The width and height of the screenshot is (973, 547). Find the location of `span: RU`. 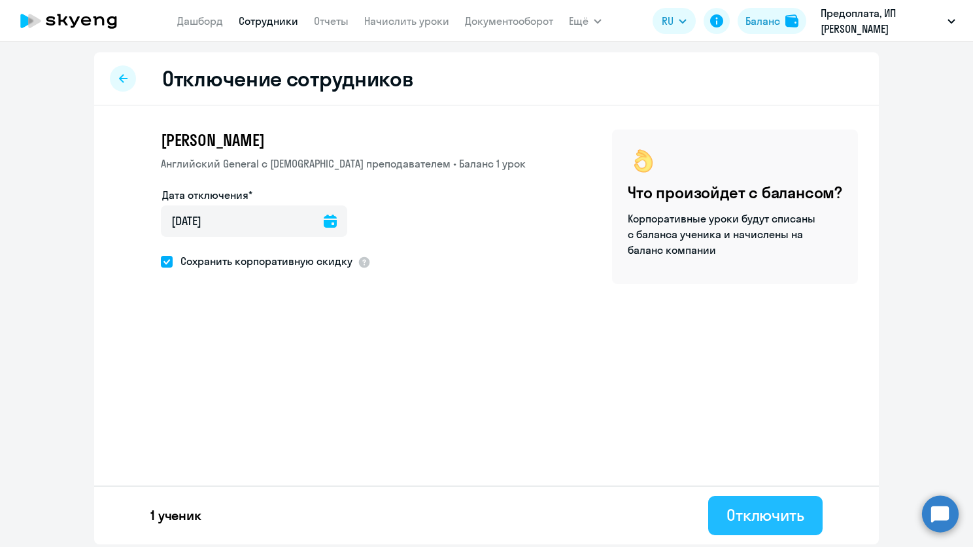

span: RU is located at coordinates (668, 21).